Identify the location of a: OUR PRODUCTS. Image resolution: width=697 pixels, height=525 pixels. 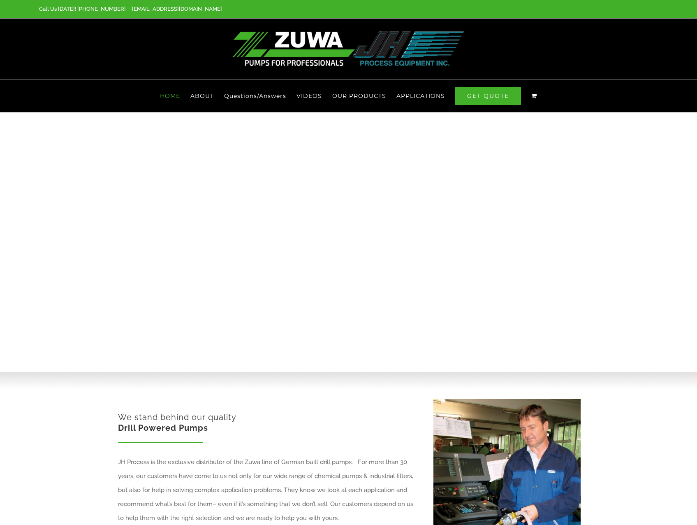
(359, 96).